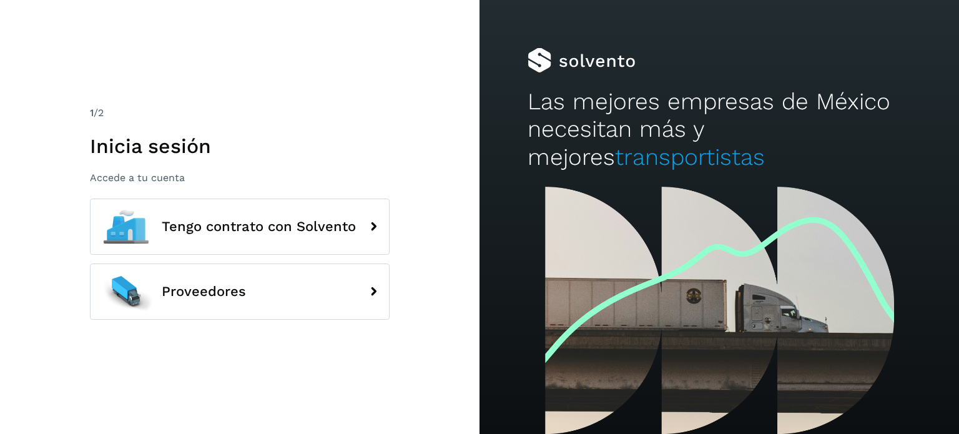  What do you see at coordinates (240, 177) in the screenshot?
I see `p: Accede a tu cuenta` at bounding box center [240, 177].